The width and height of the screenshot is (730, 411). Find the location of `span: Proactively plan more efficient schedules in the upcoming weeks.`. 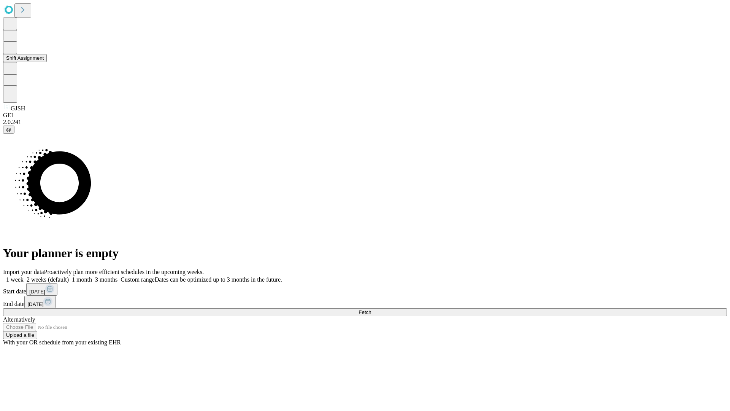

span: Proactively plan more efficient schedules in the upcoming weeks. is located at coordinates (124, 271).